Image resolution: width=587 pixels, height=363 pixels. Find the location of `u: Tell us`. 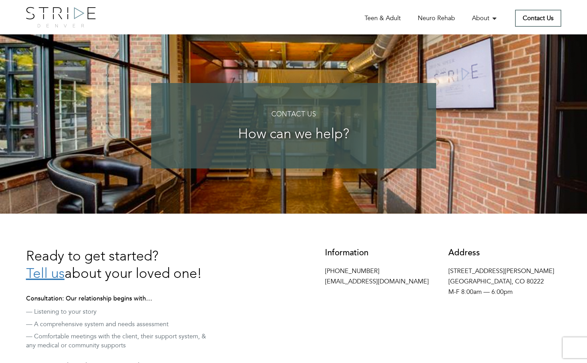

u: Tell us is located at coordinates (45, 274).